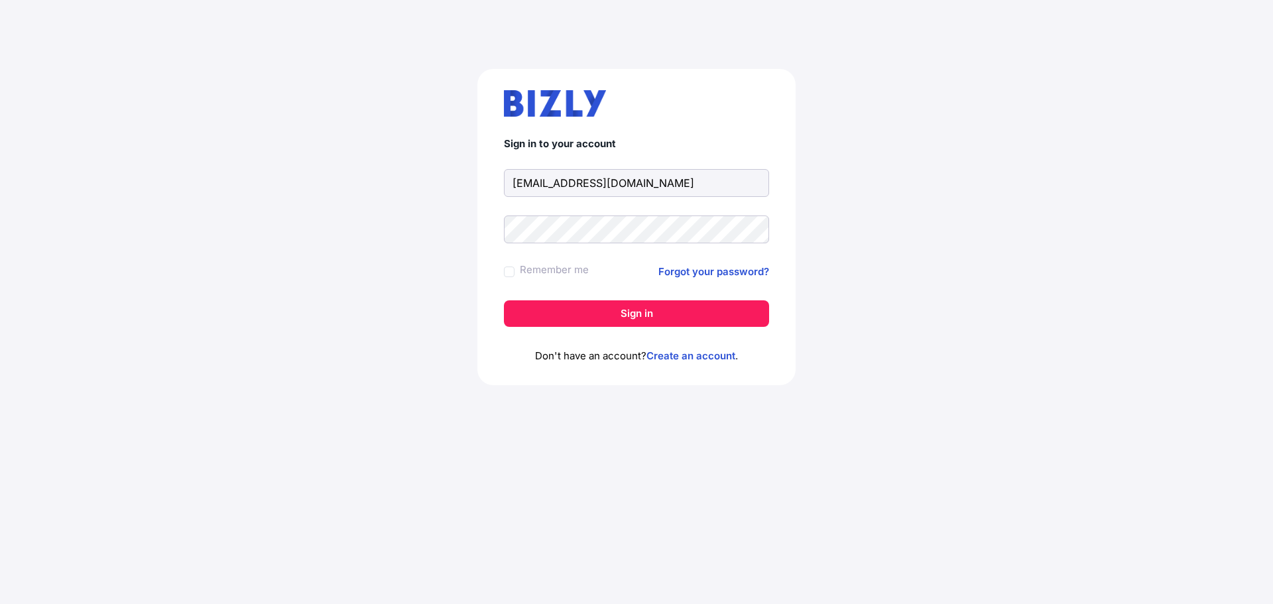 Image resolution: width=1273 pixels, height=604 pixels. Describe the element at coordinates (637, 183) in the screenshot. I see `input: Email` at that location.